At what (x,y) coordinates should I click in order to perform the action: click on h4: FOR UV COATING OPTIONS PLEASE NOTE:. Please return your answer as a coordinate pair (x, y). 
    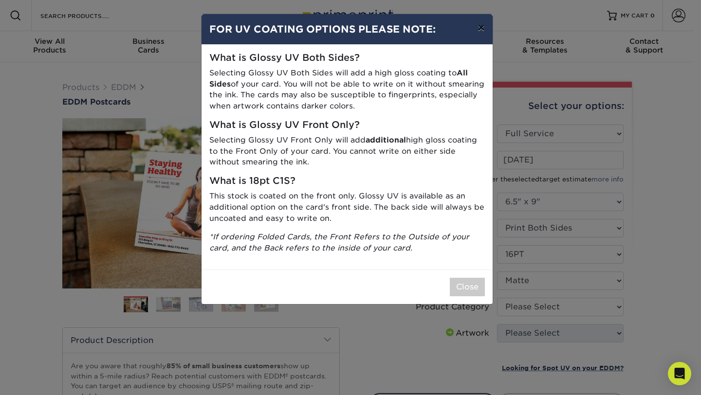
    Looking at the image, I should click on (347, 29).